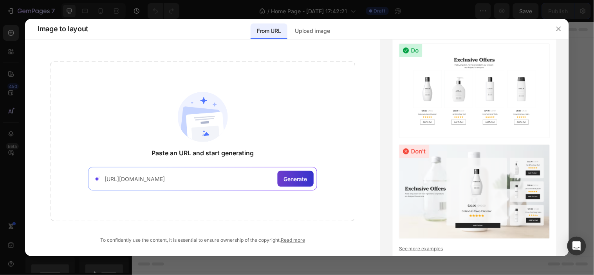  What do you see at coordinates (189, 179) in the screenshot?
I see `input: Paste your link here` at bounding box center [189, 179].